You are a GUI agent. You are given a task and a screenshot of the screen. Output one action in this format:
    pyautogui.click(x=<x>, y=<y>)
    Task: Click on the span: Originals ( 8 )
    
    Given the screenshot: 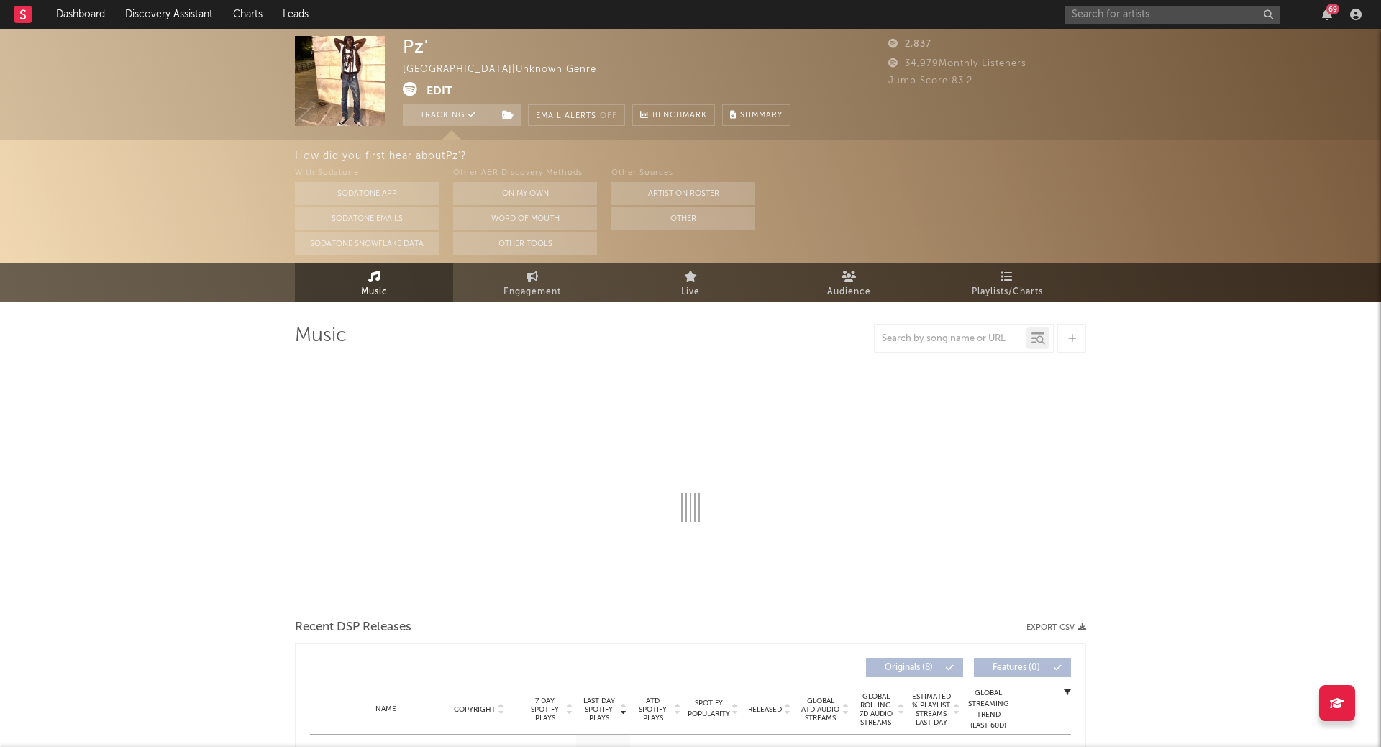 What is the action you would take?
    pyautogui.click(x=908, y=667)
    